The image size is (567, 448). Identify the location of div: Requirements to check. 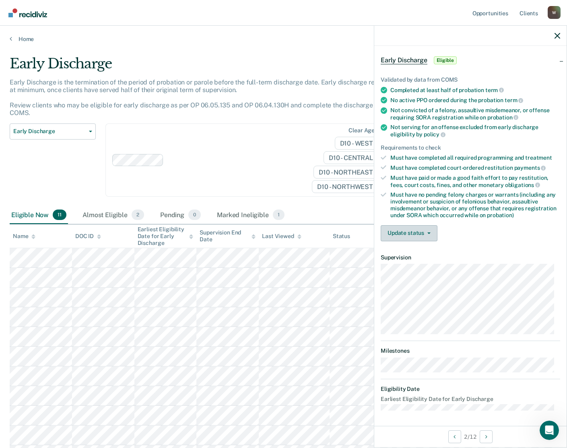
(470, 148).